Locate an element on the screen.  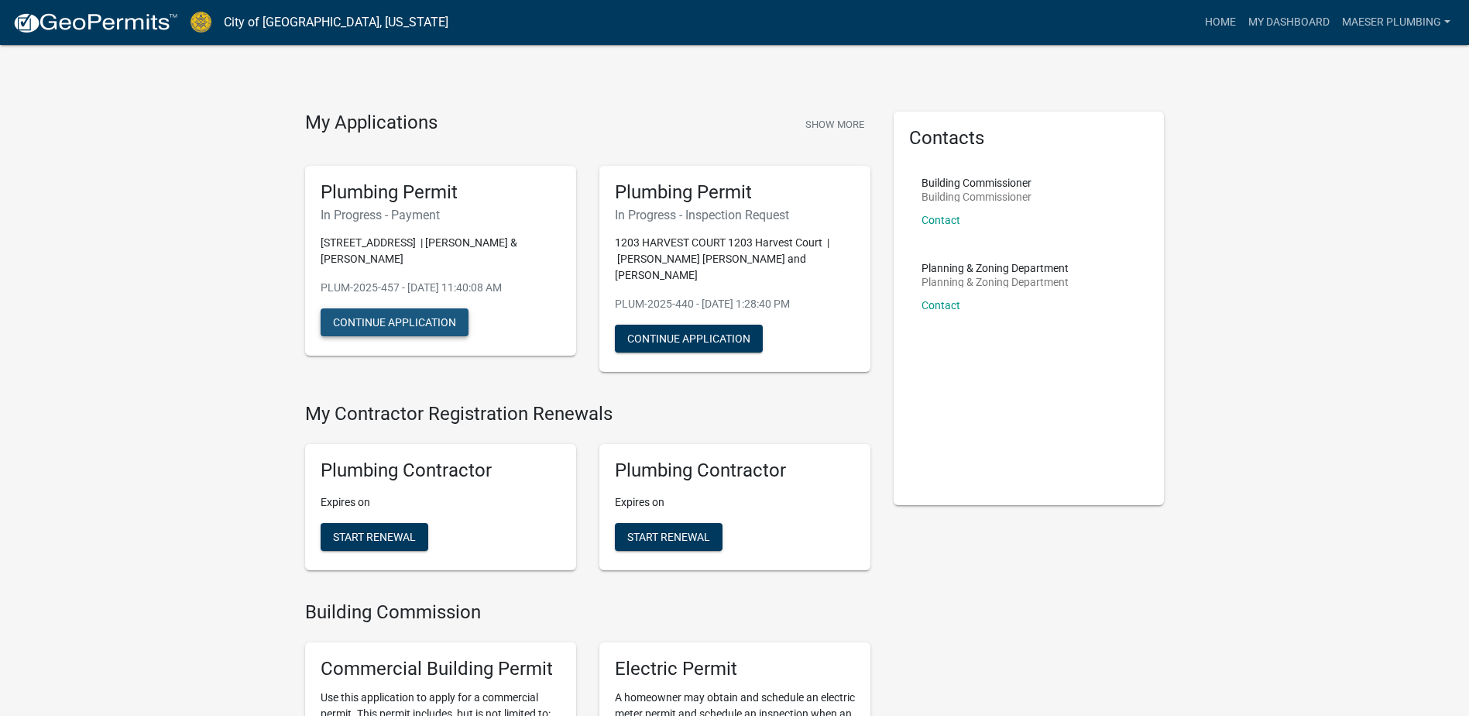
a: My Dashboard is located at coordinates (1289, 22).